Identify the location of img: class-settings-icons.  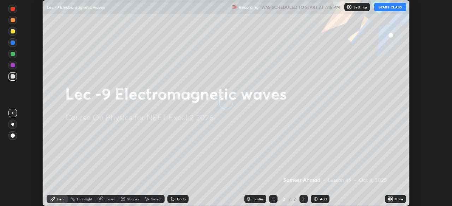
(349, 7).